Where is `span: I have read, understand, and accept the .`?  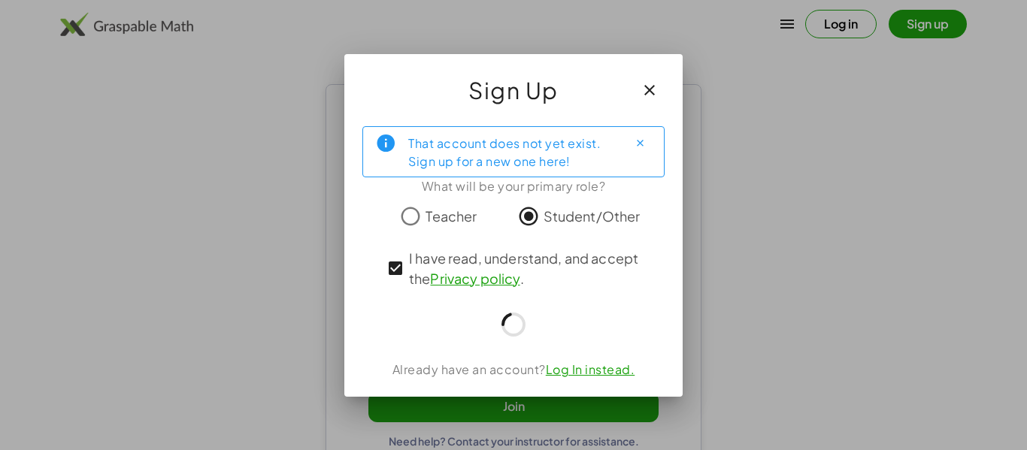 span: I have read, understand, and accept the . is located at coordinates (527, 268).